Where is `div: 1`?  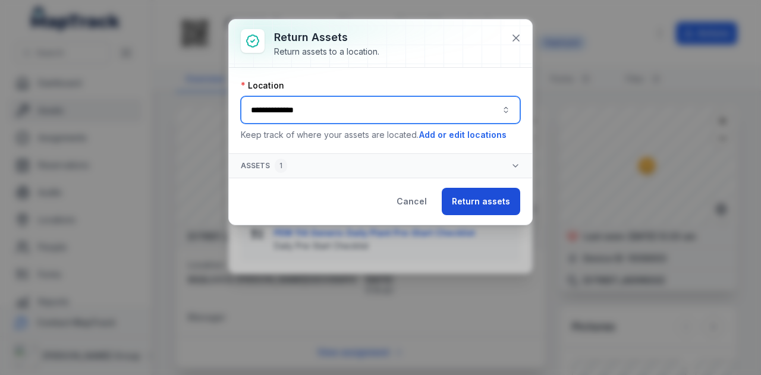 div: 1 is located at coordinates (280, 166).